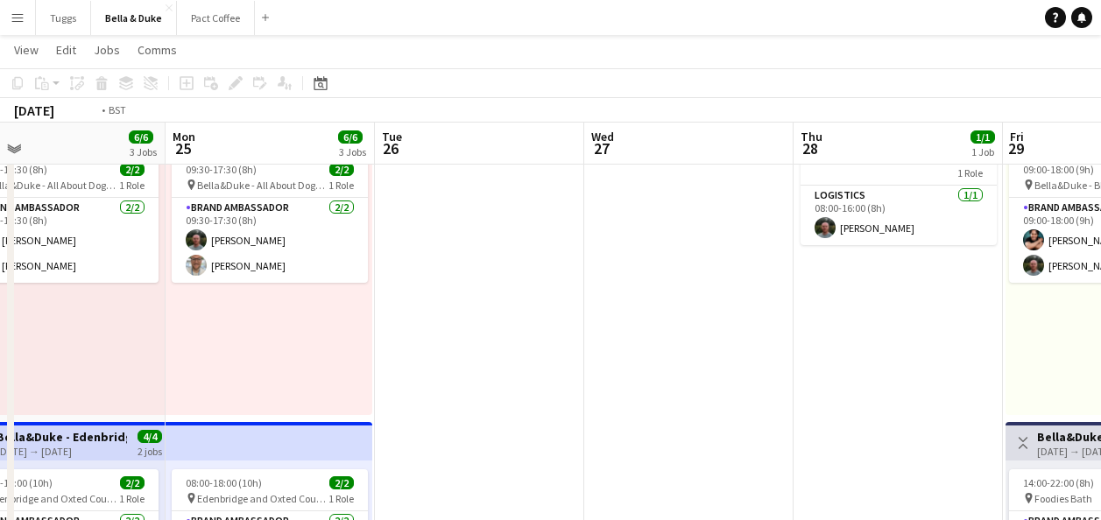 The height and width of the screenshot is (520, 1101). Describe the element at coordinates (603, 137) in the screenshot. I see `span: Wed` at that location.